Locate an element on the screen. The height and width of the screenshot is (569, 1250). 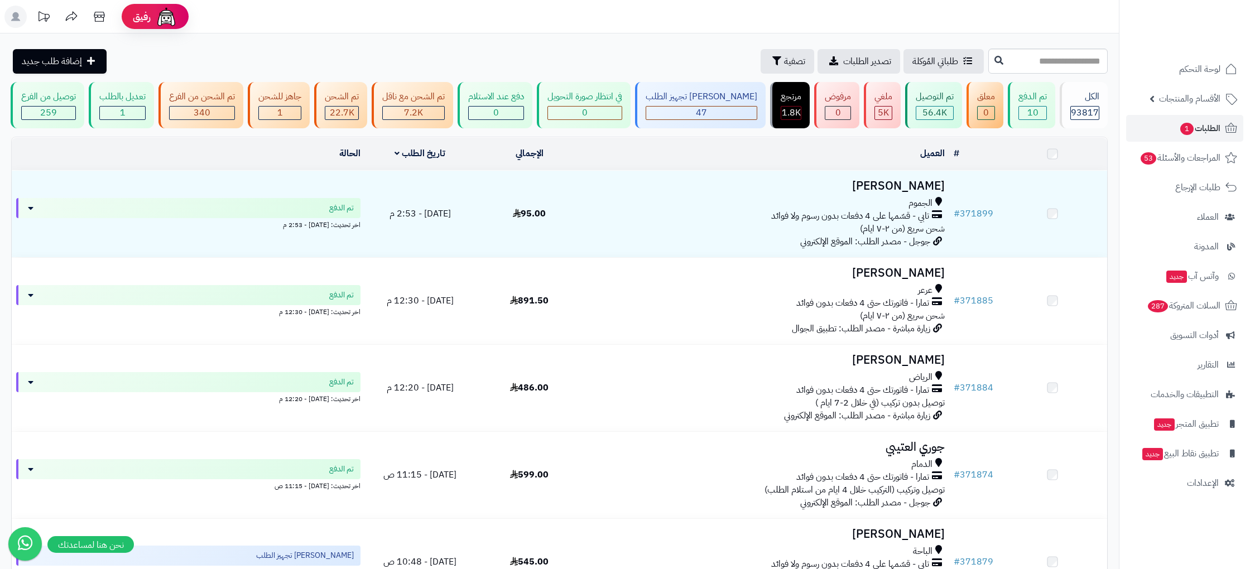
img: ai-face.png is located at coordinates (166, 17).